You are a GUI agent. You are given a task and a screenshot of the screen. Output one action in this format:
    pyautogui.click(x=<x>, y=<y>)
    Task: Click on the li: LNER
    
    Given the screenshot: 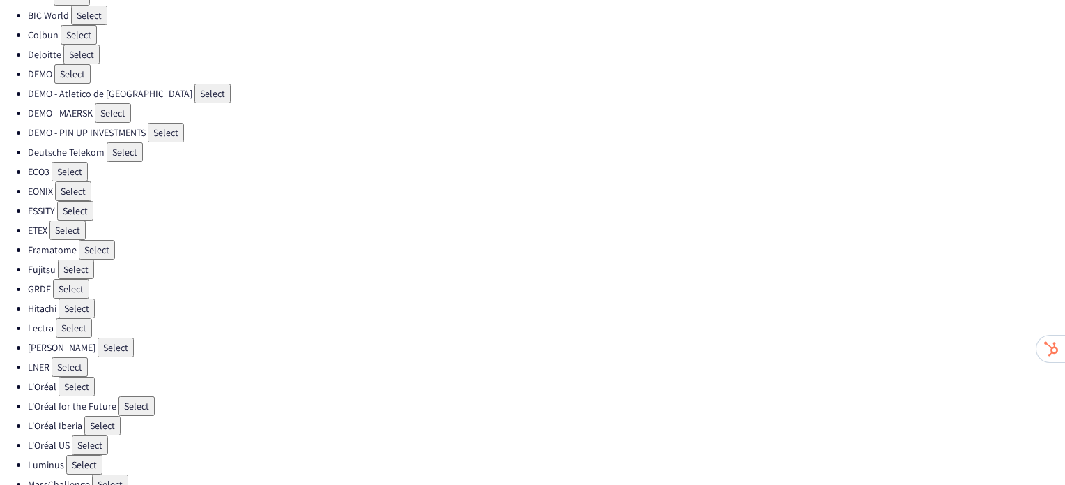 What is the action you would take?
    pyautogui.click(x=547, y=367)
    